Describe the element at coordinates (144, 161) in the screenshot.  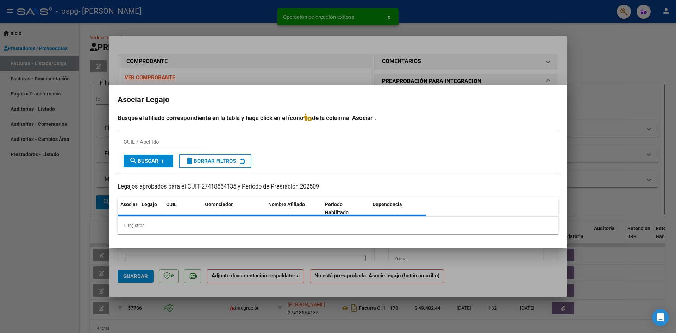
I see `span: Buscar` at that location.